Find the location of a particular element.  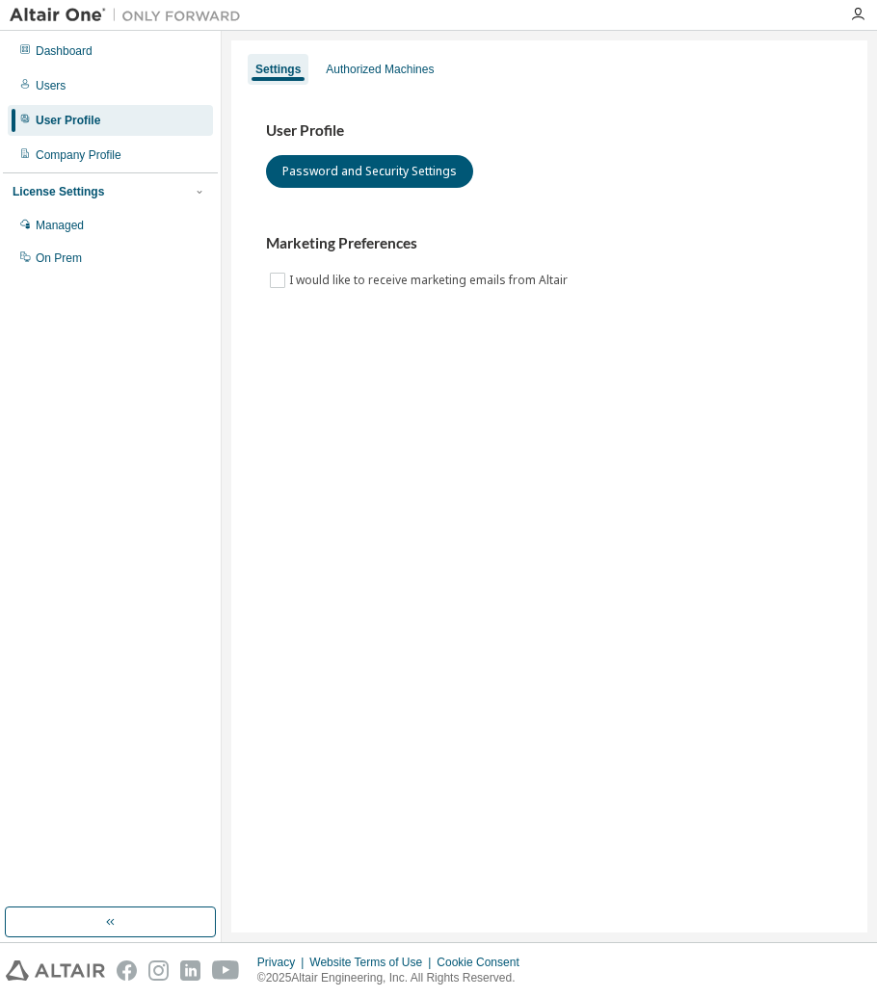

label: I would like to receive marketing emails from Altair is located at coordinates (430, 280).